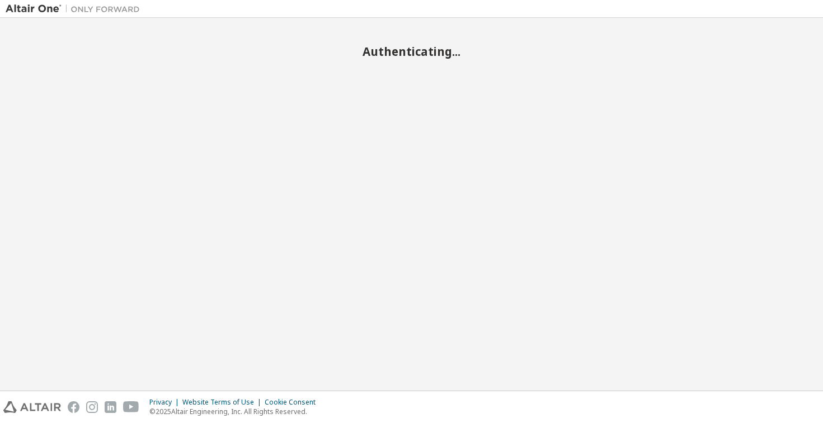 The height and width of the screenshot is (423, 823). What do you see at coordinates (73, 407) in the screenshot?
I see `img: facebook.svg` at bounding box center [73, 407].